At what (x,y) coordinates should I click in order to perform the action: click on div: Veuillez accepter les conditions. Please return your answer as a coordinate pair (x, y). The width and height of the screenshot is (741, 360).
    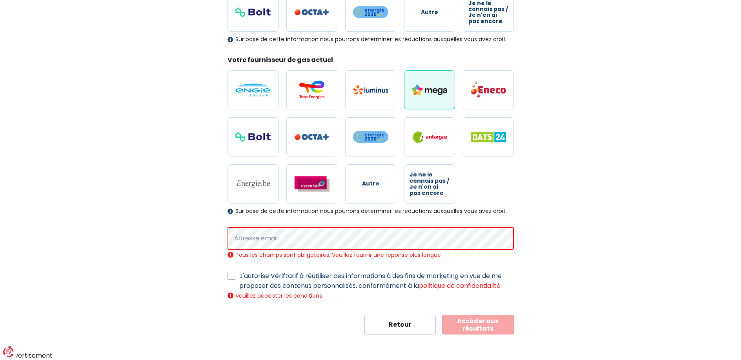
    Looking at the image, I should click on (371, 296).